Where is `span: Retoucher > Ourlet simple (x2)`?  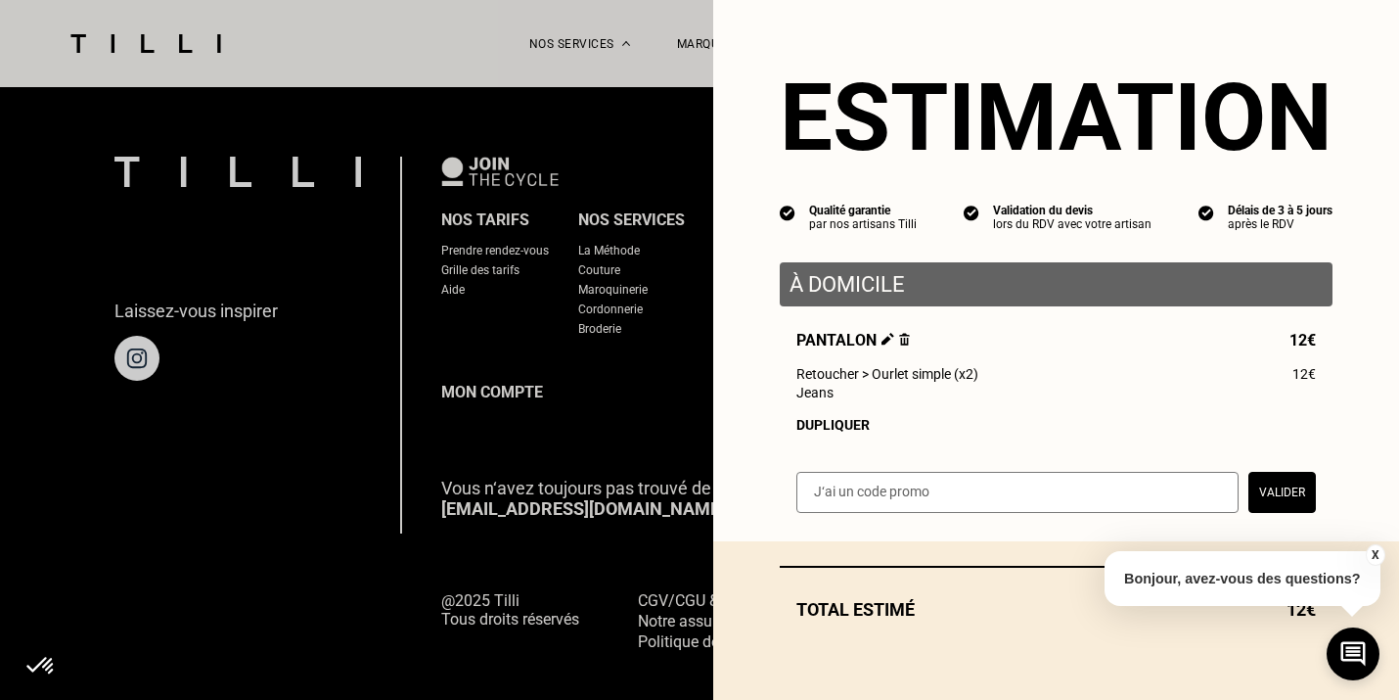 span: Retoucher > Ourlet simple (x2) is located at coordinates (887, 374).